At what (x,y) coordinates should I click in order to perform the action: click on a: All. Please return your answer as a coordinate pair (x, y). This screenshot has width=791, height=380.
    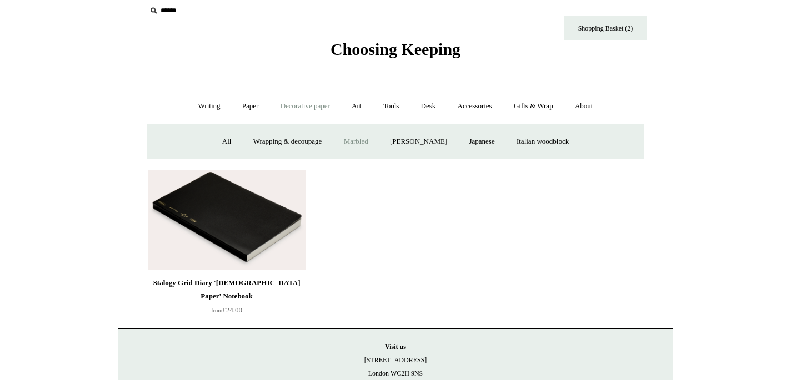
    Looking at the image, I should click on (227, 142).